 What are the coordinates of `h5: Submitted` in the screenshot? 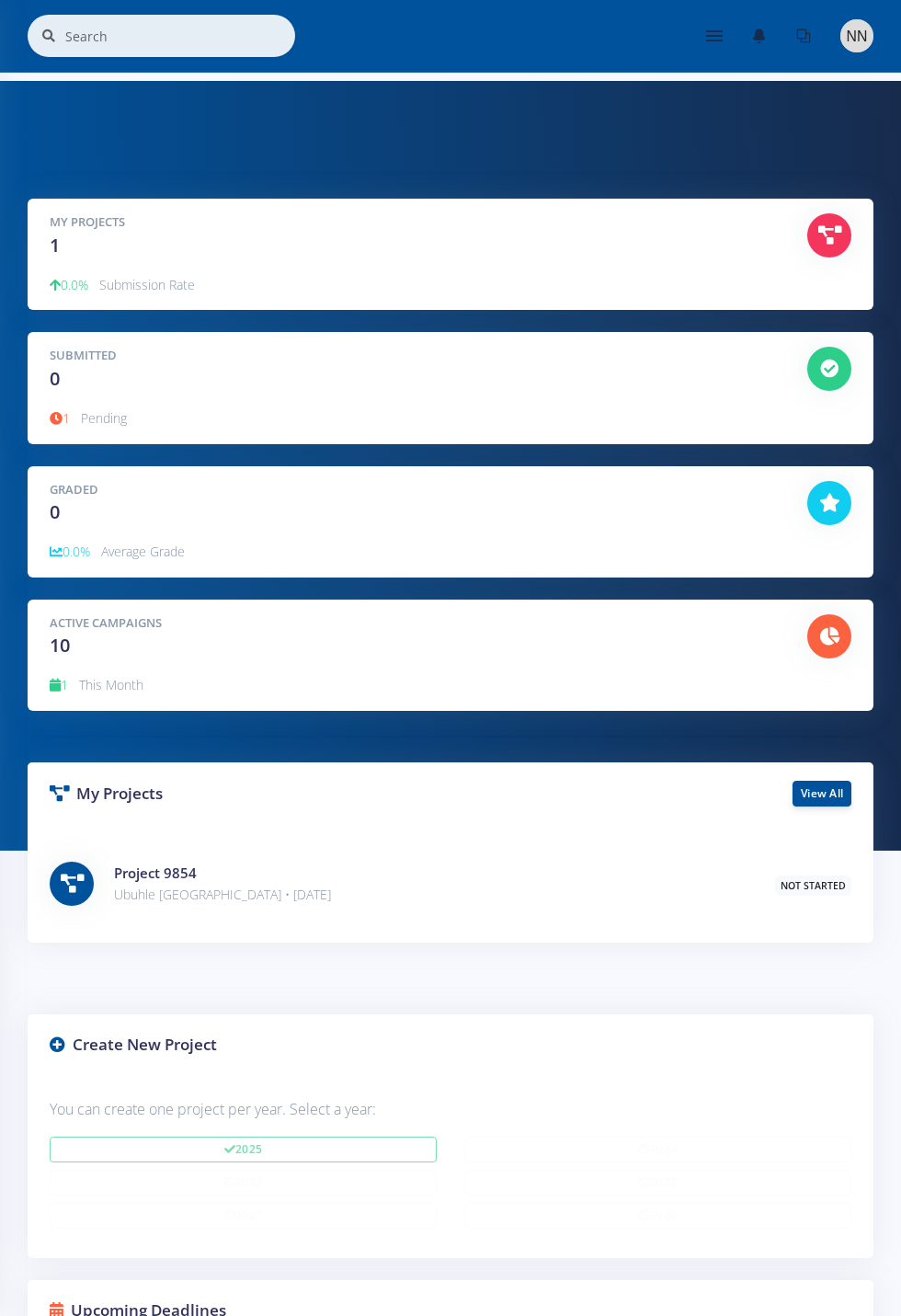 It's located at (415, 356).